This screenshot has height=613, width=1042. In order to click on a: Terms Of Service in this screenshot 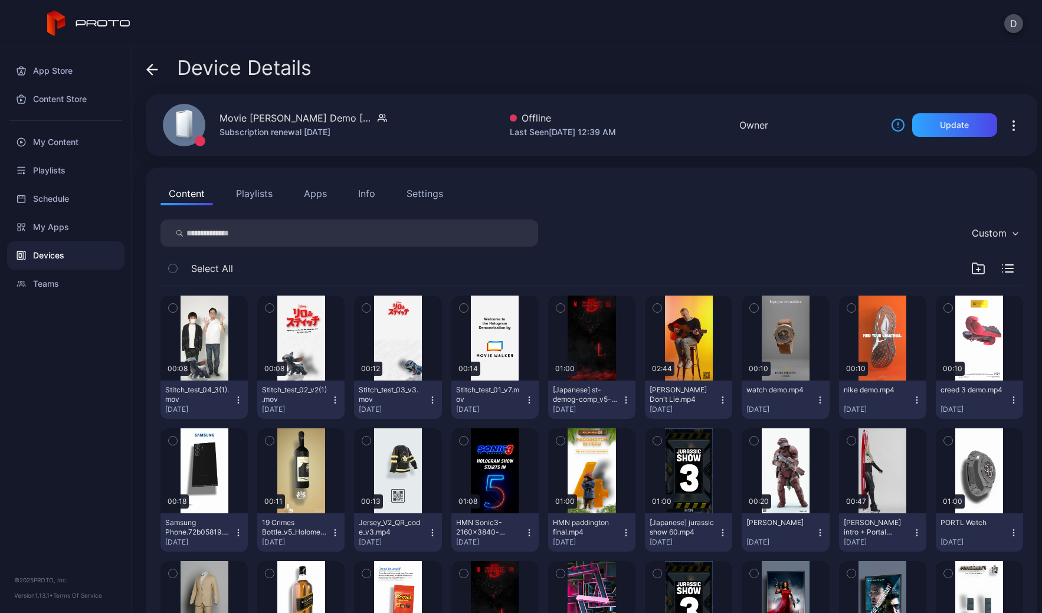, I will do `click(77, 595)`.